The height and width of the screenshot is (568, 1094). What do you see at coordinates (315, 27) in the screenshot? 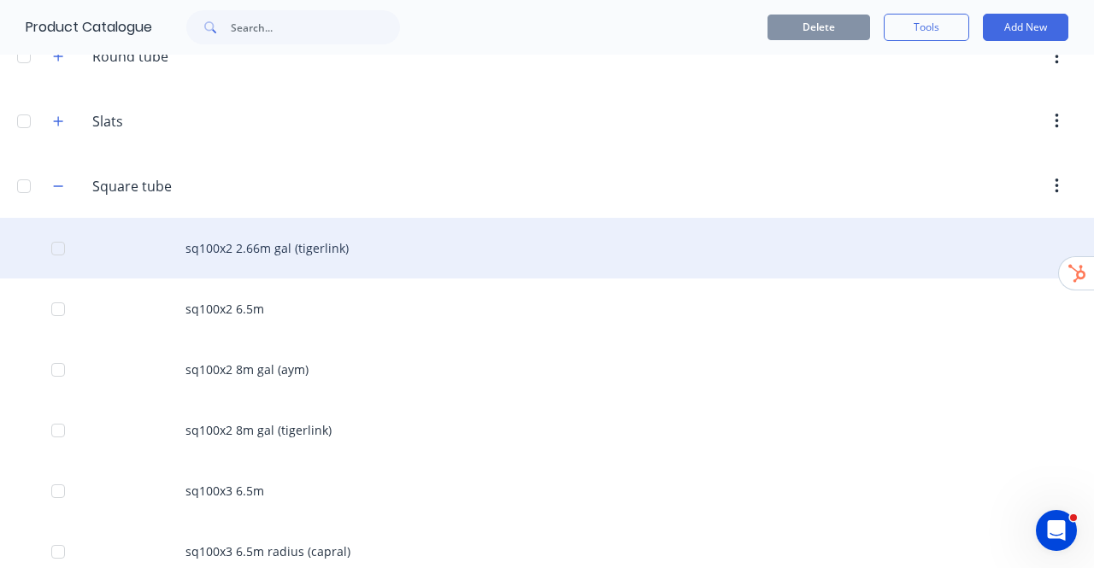
I see `input: Search...` at bounding box center [315, 27].